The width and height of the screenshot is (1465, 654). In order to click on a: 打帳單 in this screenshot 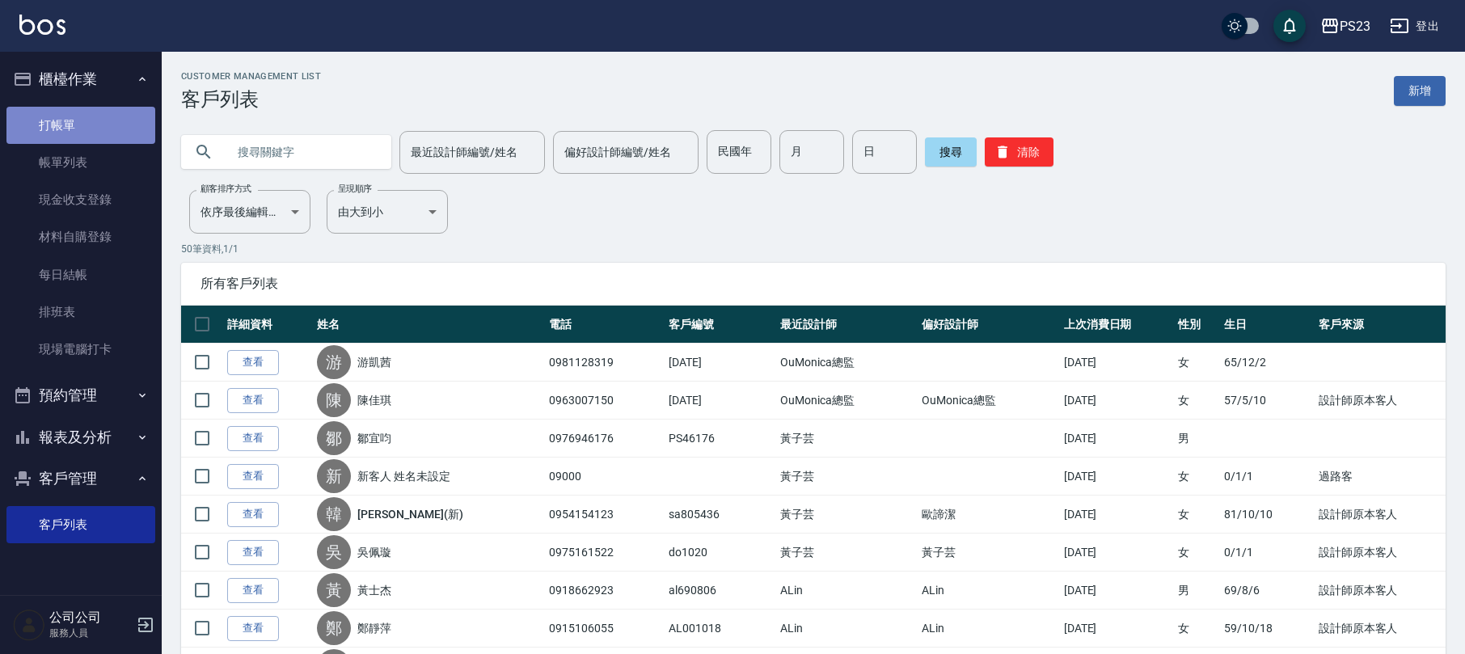, I will do `click(81, 125)`.